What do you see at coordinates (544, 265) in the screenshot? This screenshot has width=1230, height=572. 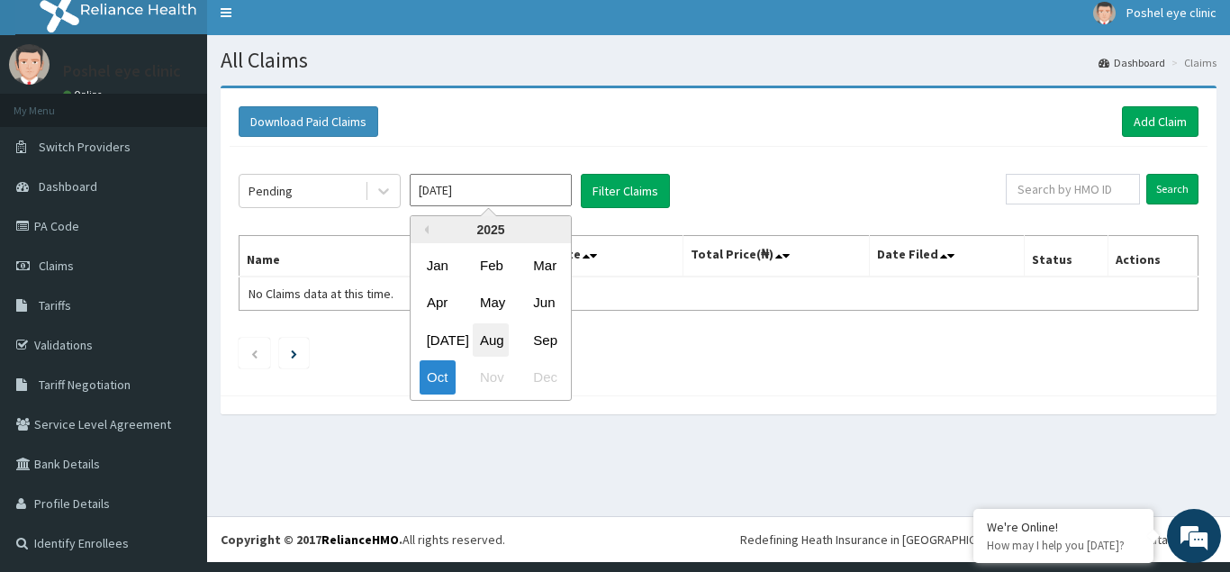 I see `div: Choose March 2025` at bounding box center [544, 265].